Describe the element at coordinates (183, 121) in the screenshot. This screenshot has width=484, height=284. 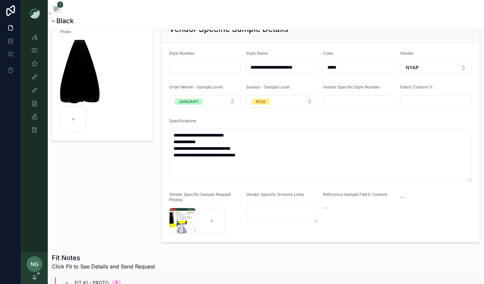
I see `span: Specifications` at that location.